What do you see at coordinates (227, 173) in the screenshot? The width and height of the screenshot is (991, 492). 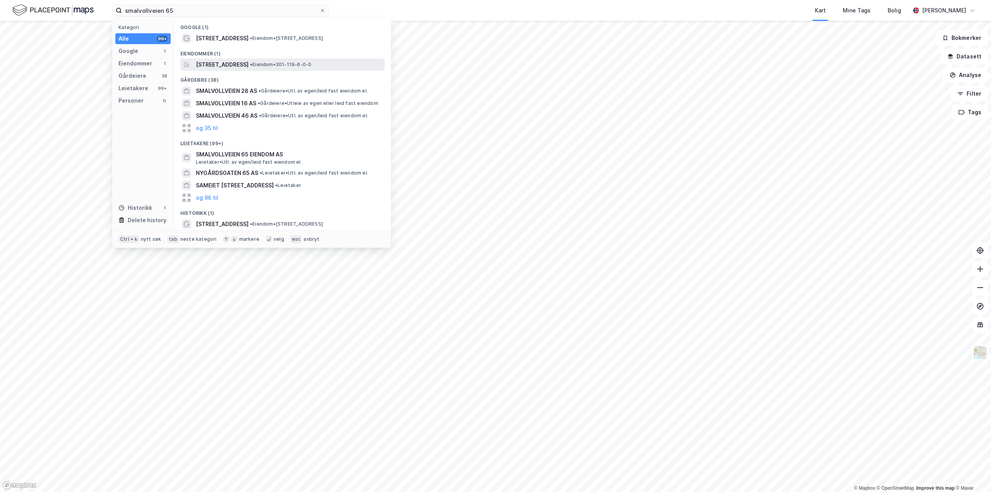 I see `span: NYGÅRDSGATEN 65 AS` at bounding box center [227, 173].